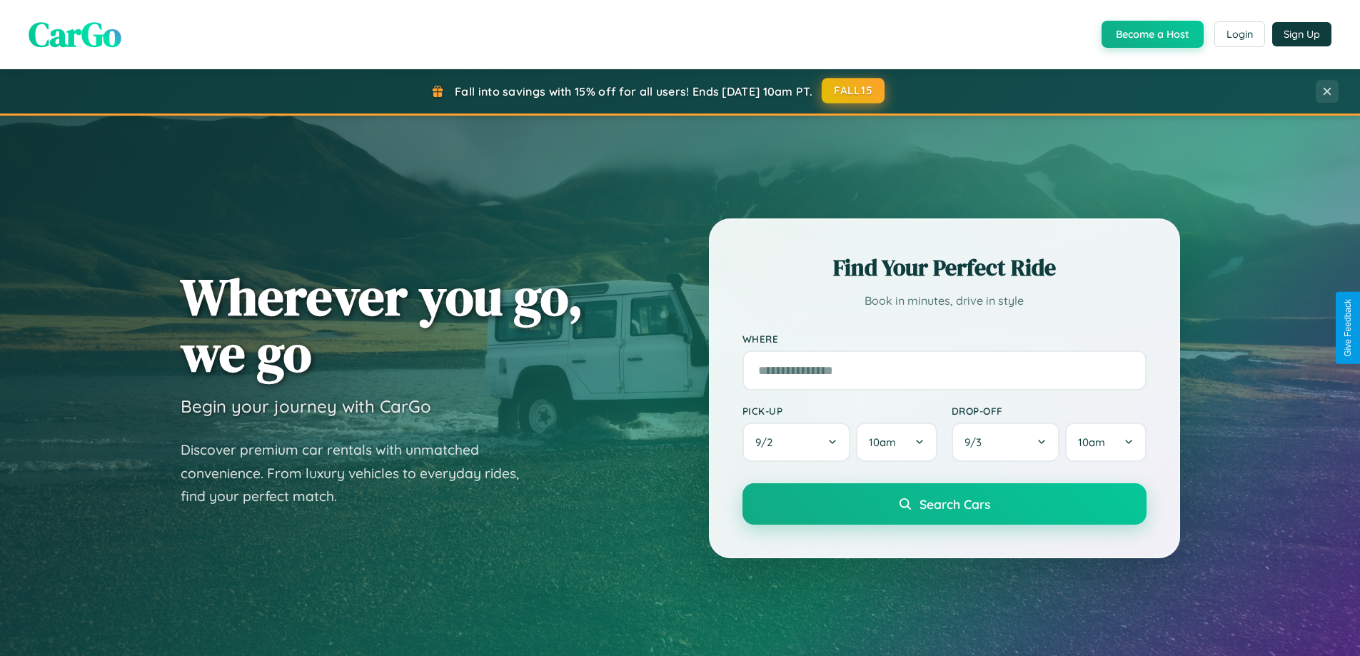 The width and height of the screenshot is (1360, 656). What do you see at coordinates (1239, 34) in the screenshot?
I see `button: Login` at bounding box center [1239, 34].